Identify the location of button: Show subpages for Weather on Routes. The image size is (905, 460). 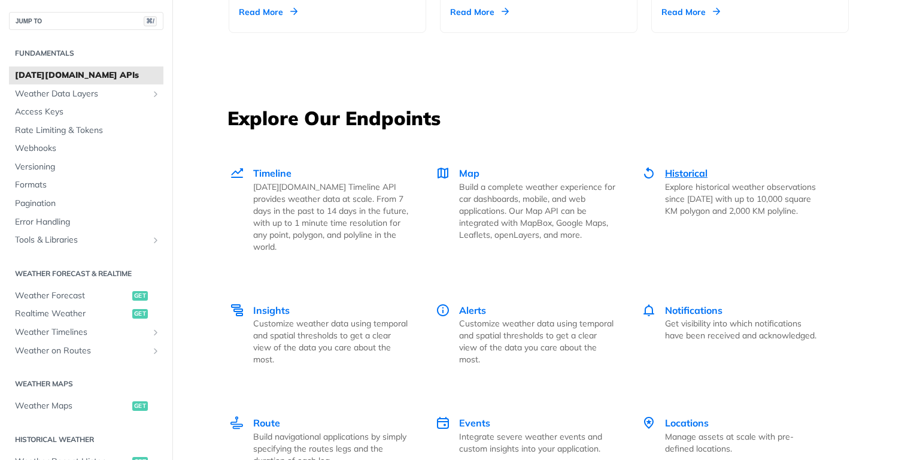
(156, 351).